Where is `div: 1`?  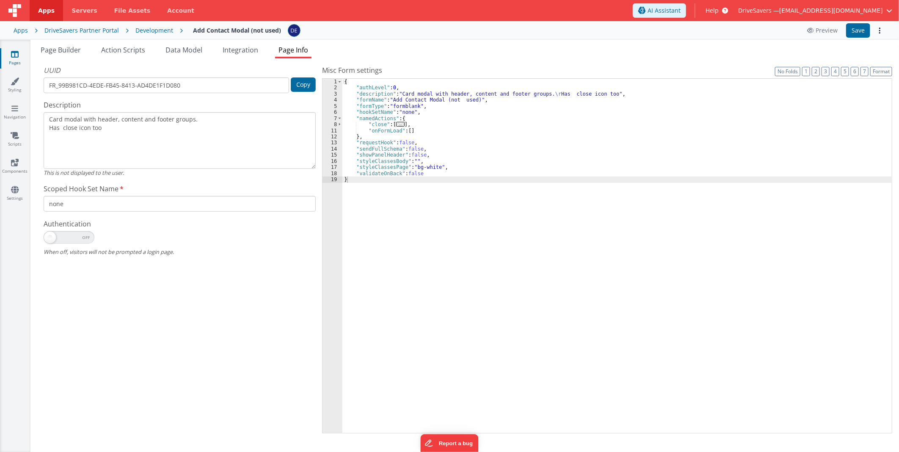 div: 1 is located at coordinates (332, 82).